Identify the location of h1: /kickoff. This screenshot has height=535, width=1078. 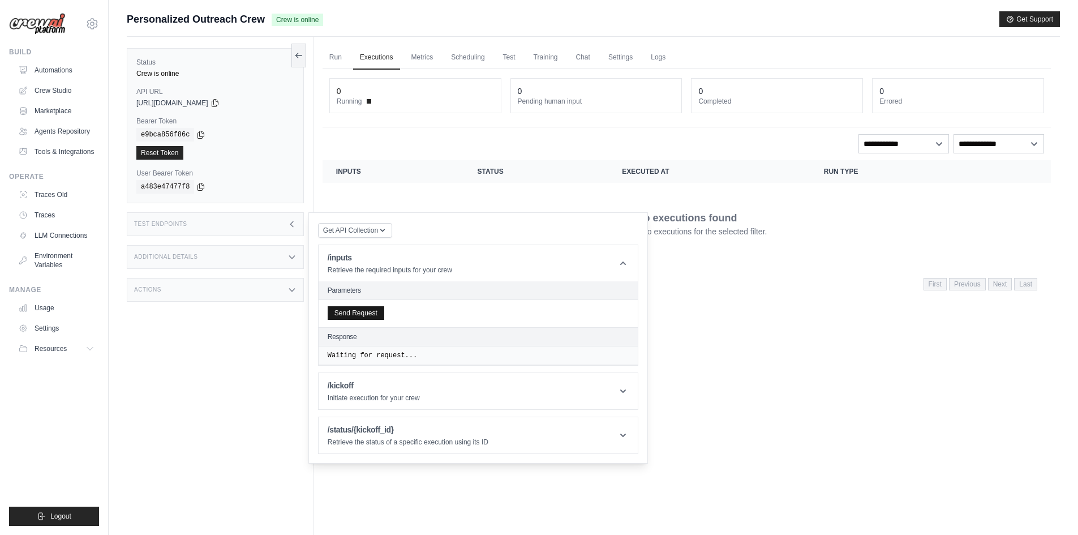
(373, 385).